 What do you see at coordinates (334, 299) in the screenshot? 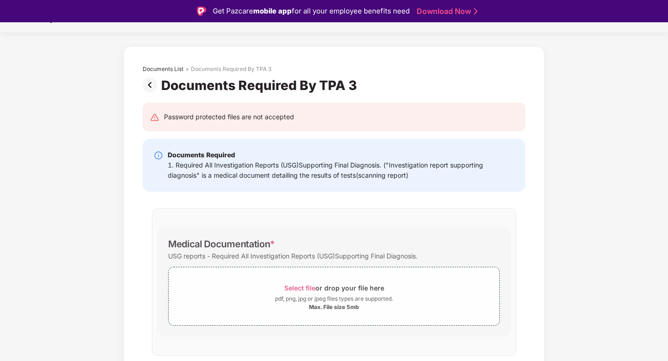
I see `div: pdf, png, jpg or jpeg files types are supported.` at bounding box center [334, 299].